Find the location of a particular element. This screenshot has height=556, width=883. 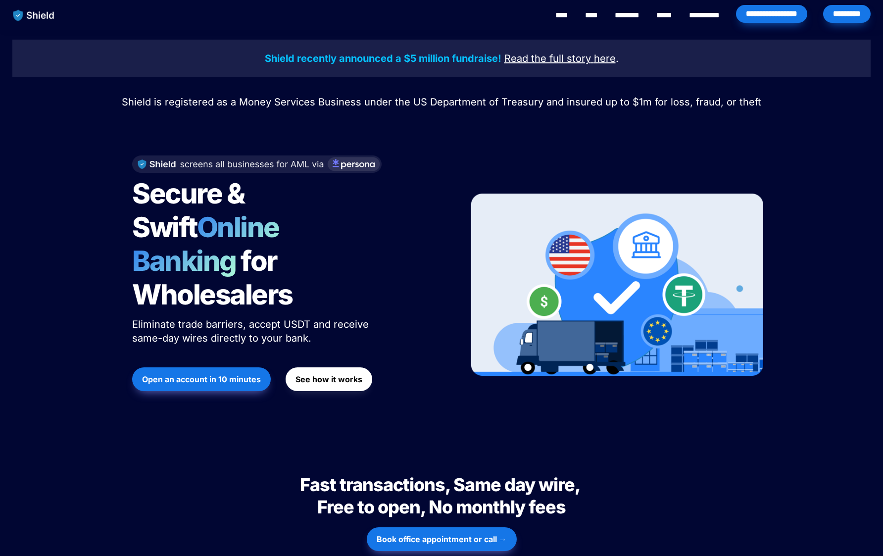

a: Open an account in 10 minutes is located at coordinates (201, 379).